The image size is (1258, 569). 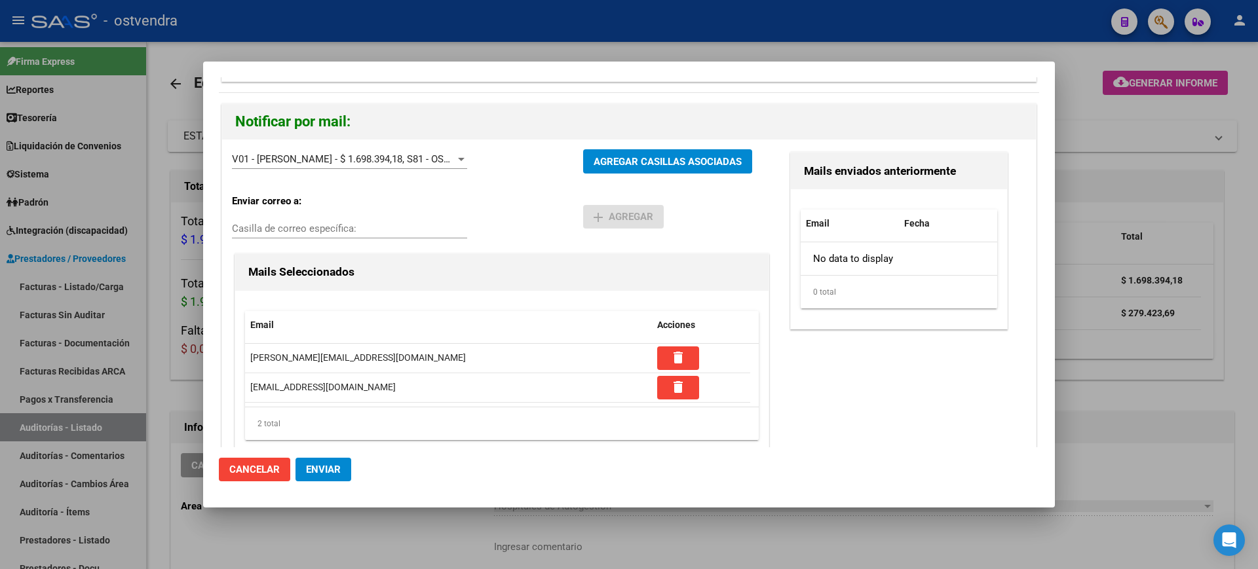 I want to click on span: Agregar, so click(x=623, y=217).